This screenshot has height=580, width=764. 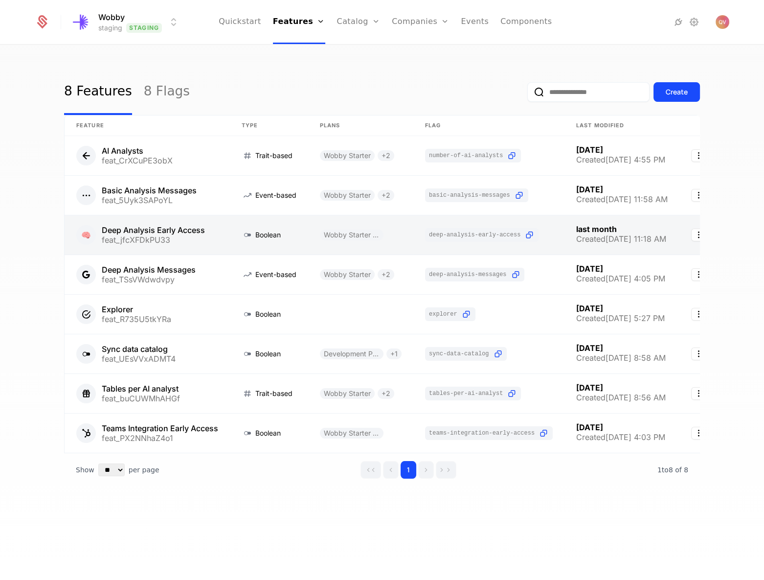 I want to click on button: Go to first page, so click(x=371, y=470).